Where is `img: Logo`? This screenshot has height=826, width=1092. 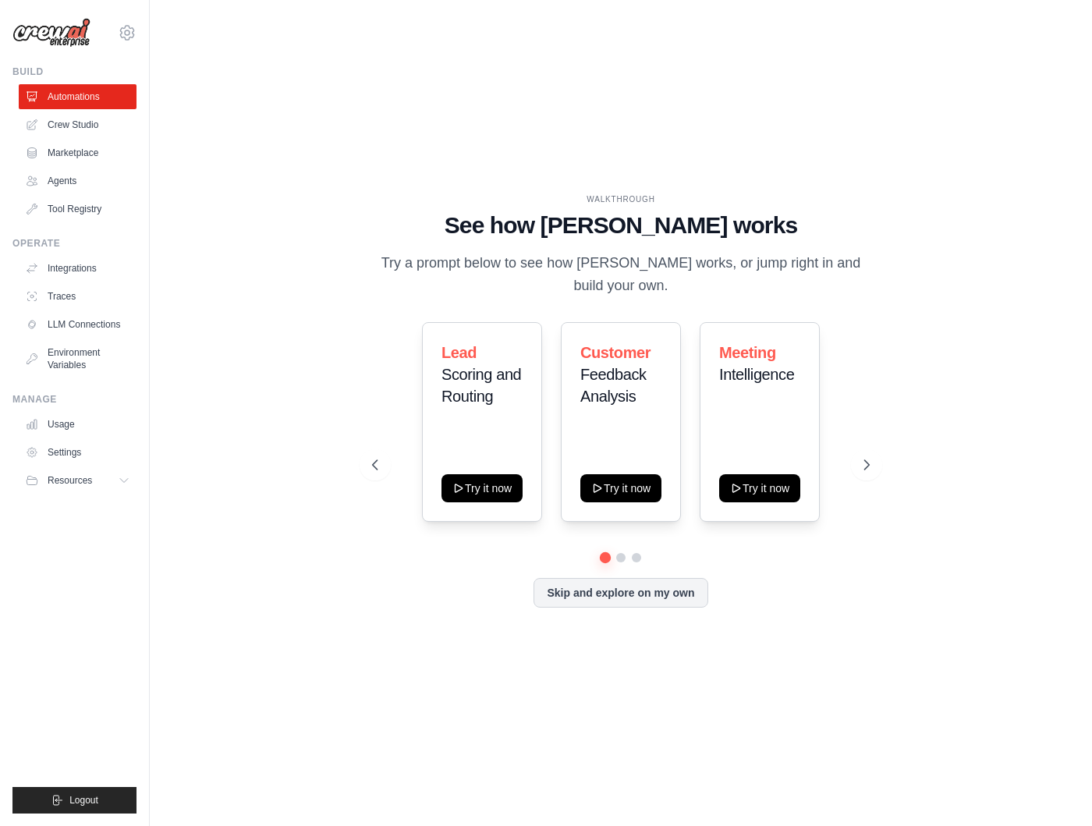
img: Logo is located at coordinates (51, 33).